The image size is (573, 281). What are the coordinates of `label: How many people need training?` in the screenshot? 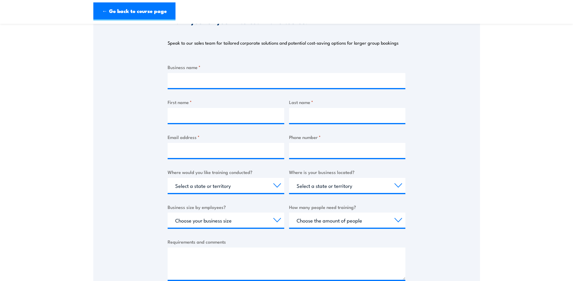 It's located at (347, 207).